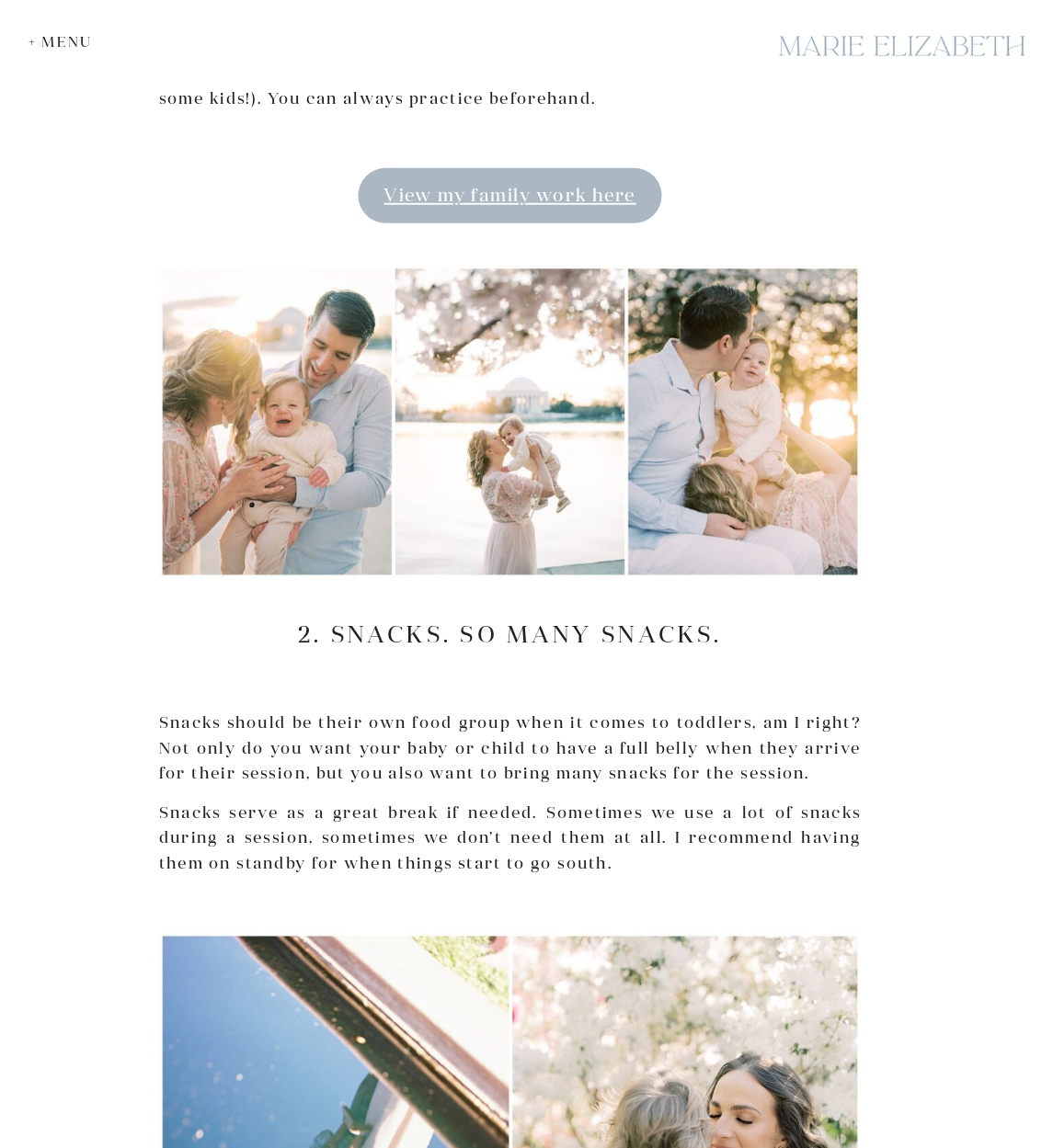 The image size is (1053, 1148). Describe the element at coordinates (509, 838) in the screenshot. I see `p: Snacks serve as a great break if needed. Sometimes we use a lot of snacks during a session, somet...` at that location.